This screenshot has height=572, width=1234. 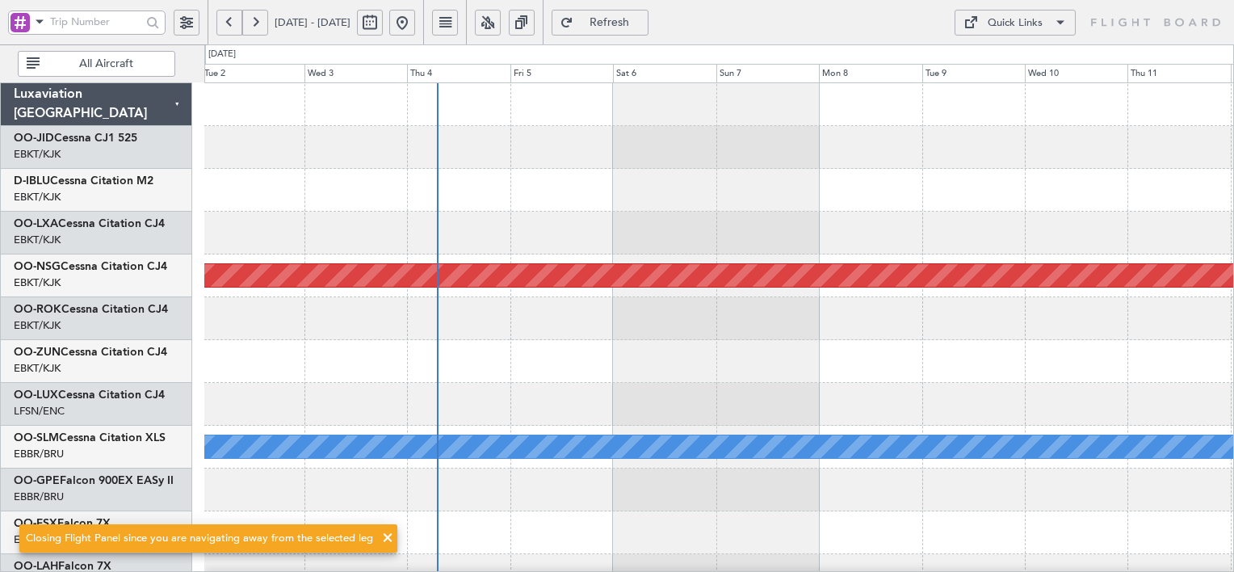 I want to click on span: D-IBLU, so click(x=31, y=181).